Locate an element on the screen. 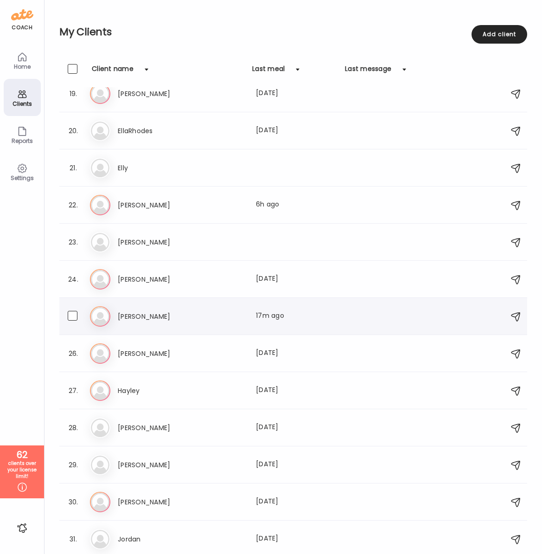 This screenshot has height=554, width=542. div: 28. is located at coordinates (73, 428).